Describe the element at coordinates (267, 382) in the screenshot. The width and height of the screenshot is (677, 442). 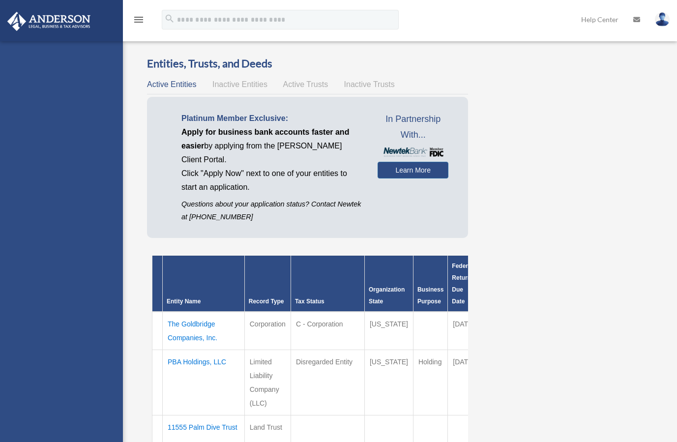
I see `td: Limited Liability Company (LLC)` at that location.